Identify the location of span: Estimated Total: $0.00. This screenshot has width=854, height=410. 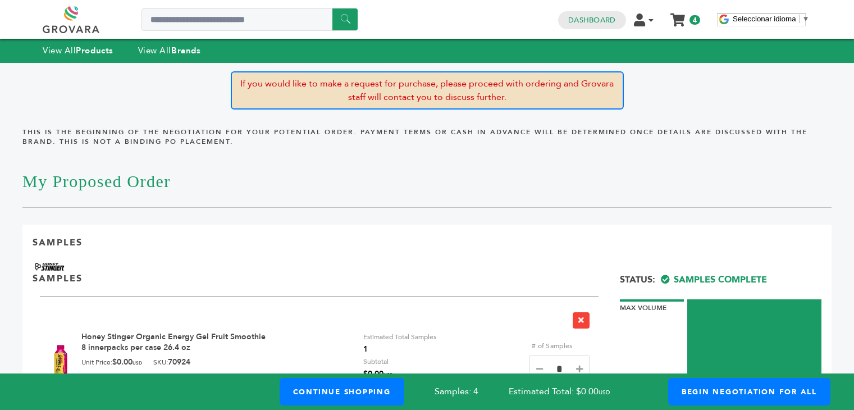
(574, 391).